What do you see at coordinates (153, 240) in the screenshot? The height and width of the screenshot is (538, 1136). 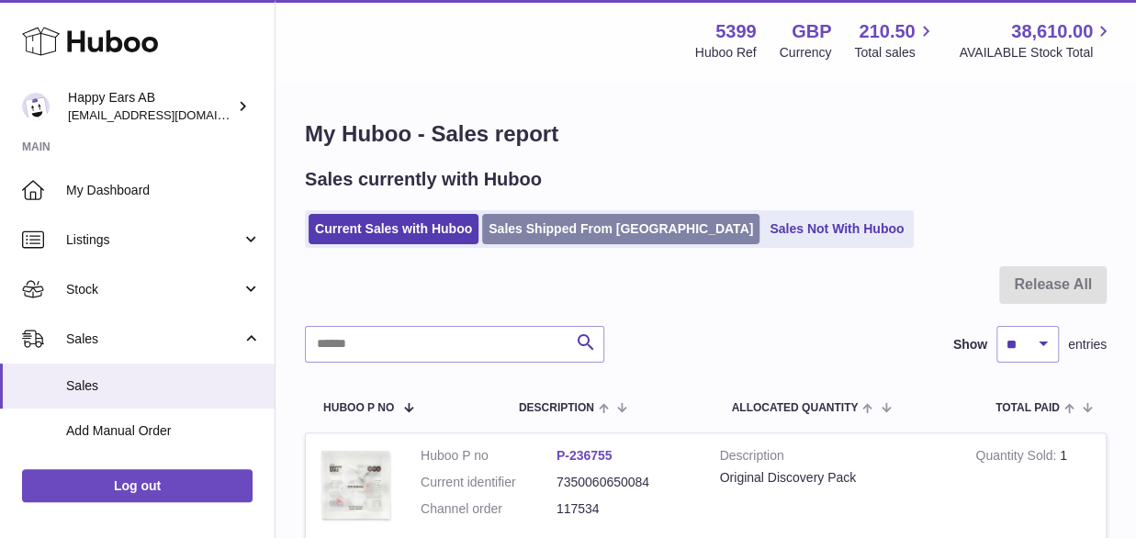 I see `span: Listings` at bounding box center [153, 240].